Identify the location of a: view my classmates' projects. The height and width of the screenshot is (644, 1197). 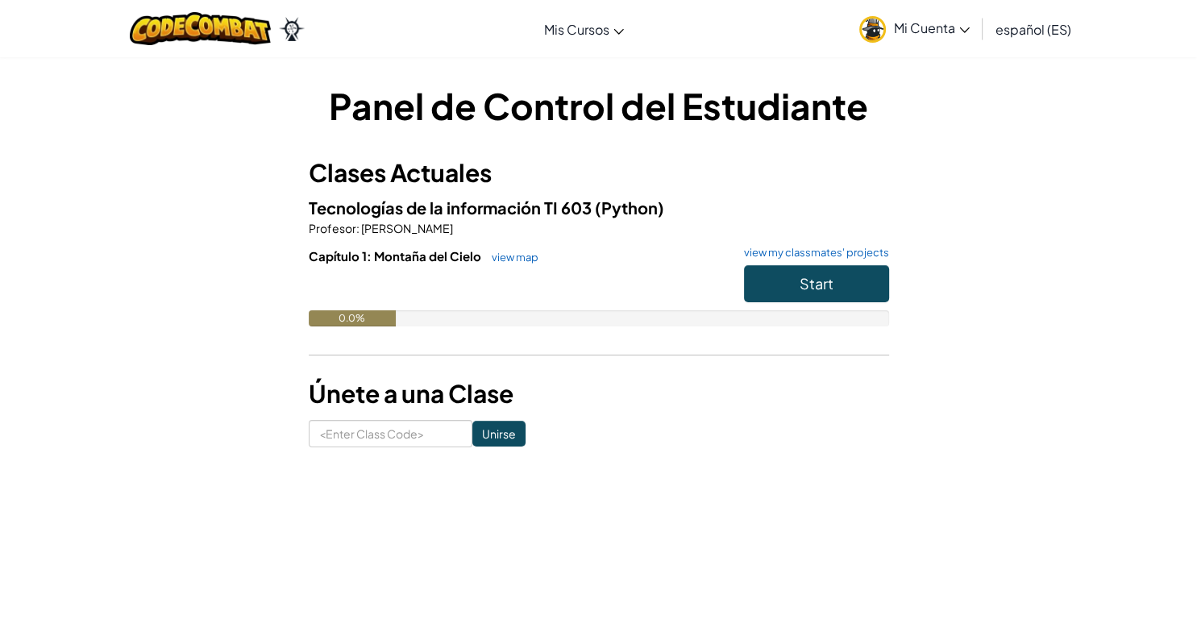
(813, 252).